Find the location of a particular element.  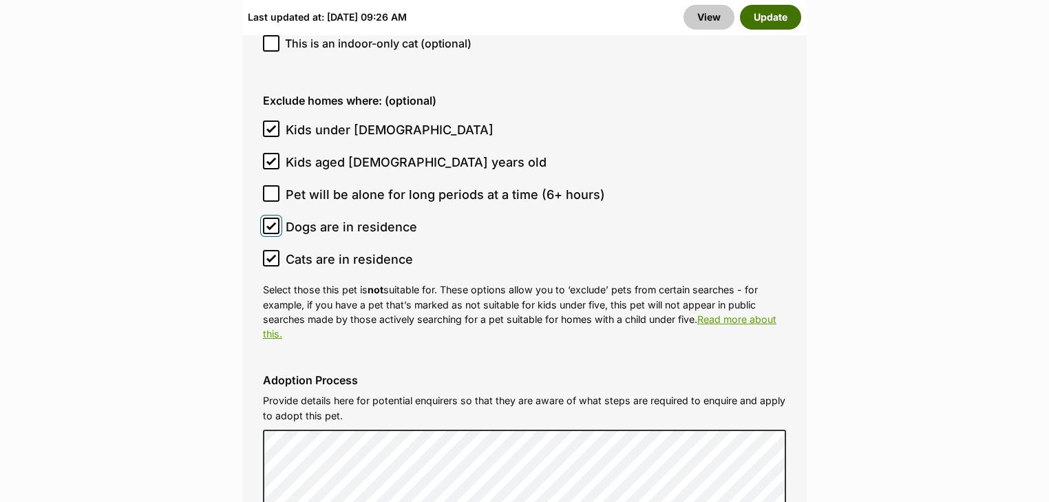

strong: not is located at coordinates (375, 289).